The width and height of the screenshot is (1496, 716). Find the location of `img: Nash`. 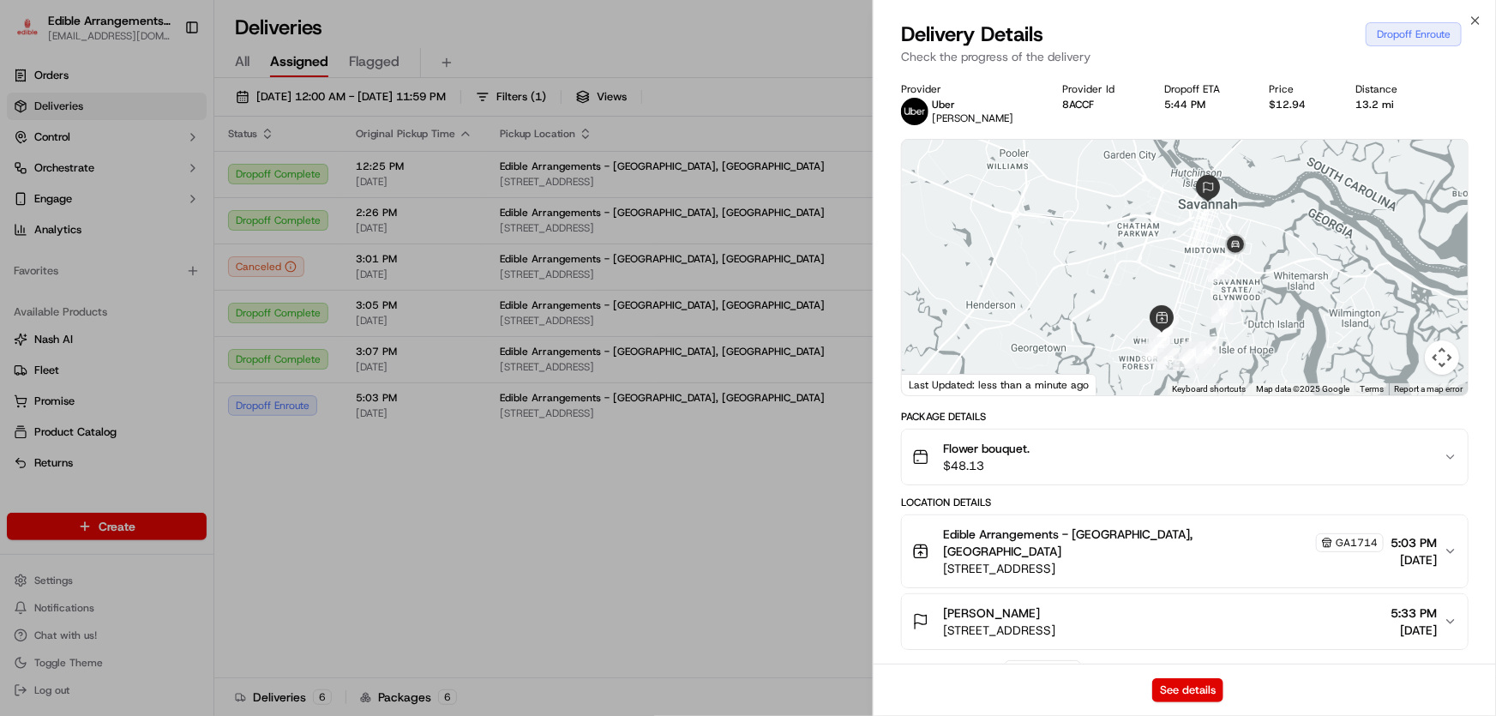

img: Nash is located at coordinates (34, 34).